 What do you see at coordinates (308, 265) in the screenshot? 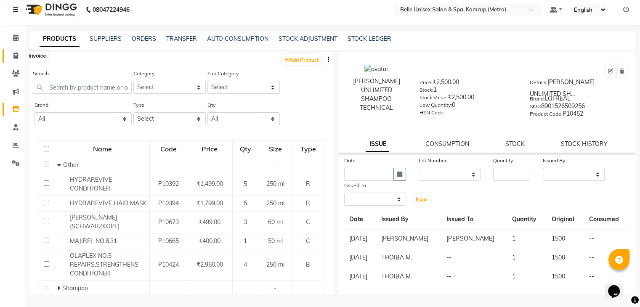
I see `span: B` at bounding box center [308, 265].